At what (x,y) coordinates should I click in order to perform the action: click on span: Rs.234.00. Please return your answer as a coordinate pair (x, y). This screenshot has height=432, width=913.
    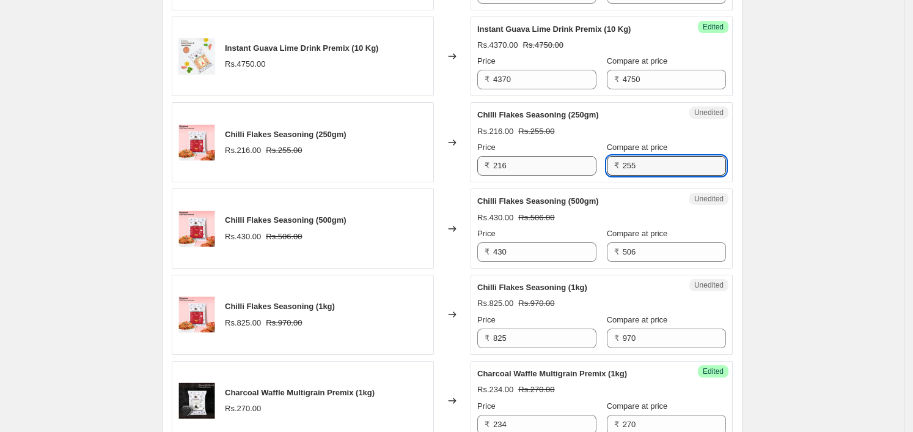
    Looking at the image, I should click on (495, 389).